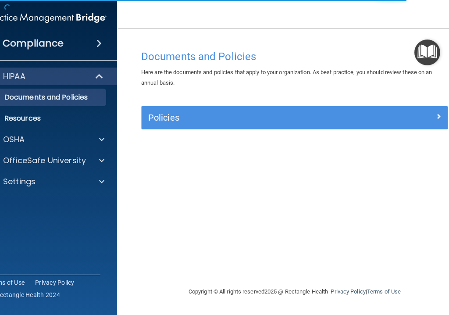 This screenshot has width=449, height=315. What do you see at coordinates (257, 118) in the screenshot?
I see `h5: Policies` at bounding box center [257, 118].